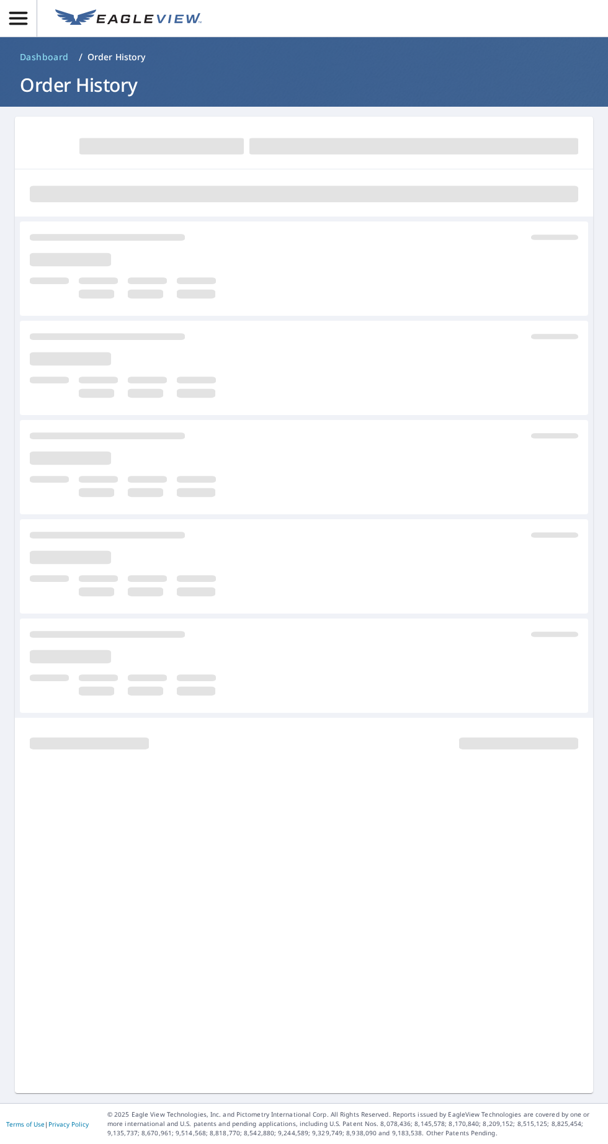  Describe the element at coordinates (68, 1124) in the screenshot. I see `a: Privacy Policy` at that location.